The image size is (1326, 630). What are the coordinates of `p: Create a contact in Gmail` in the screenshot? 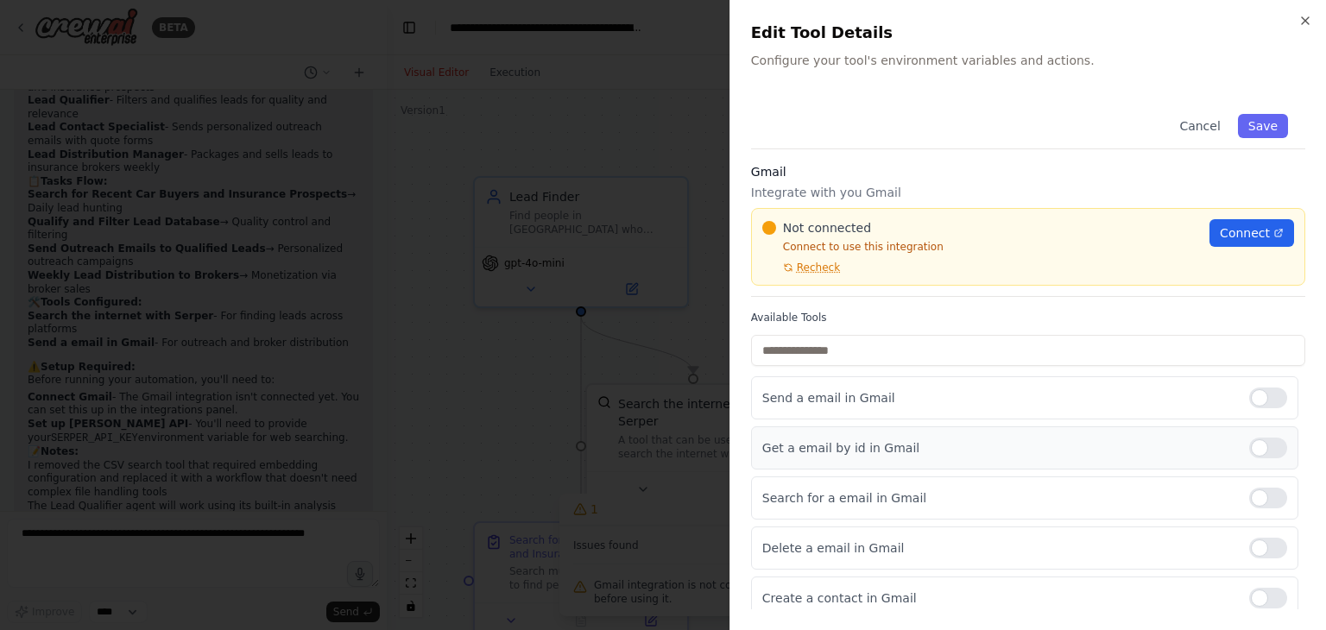 It's located at (999, 598).